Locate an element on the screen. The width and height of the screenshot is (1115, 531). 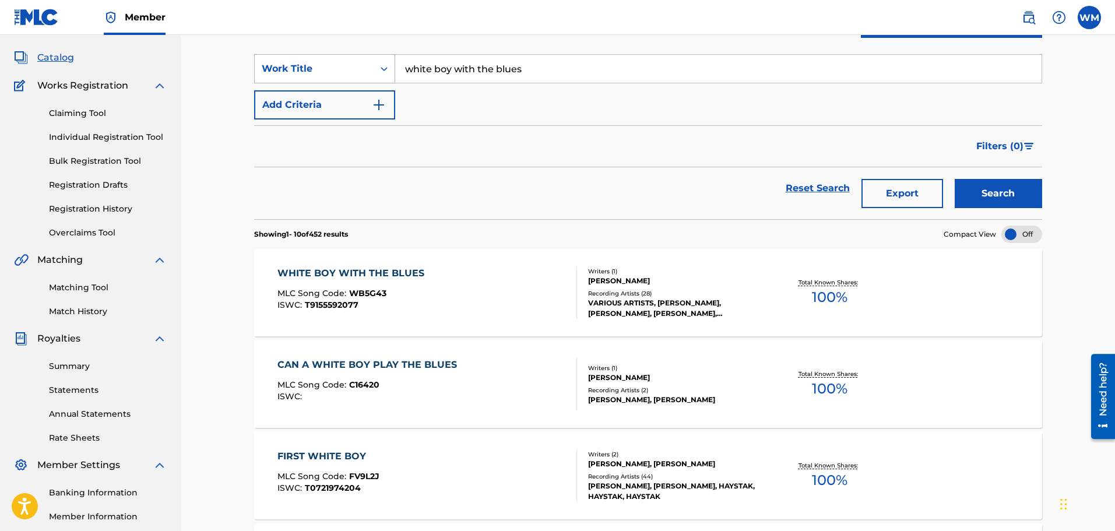
div: CAN A WHITE BOY PLAY THE BLUES is located at coordinates (370, 365).